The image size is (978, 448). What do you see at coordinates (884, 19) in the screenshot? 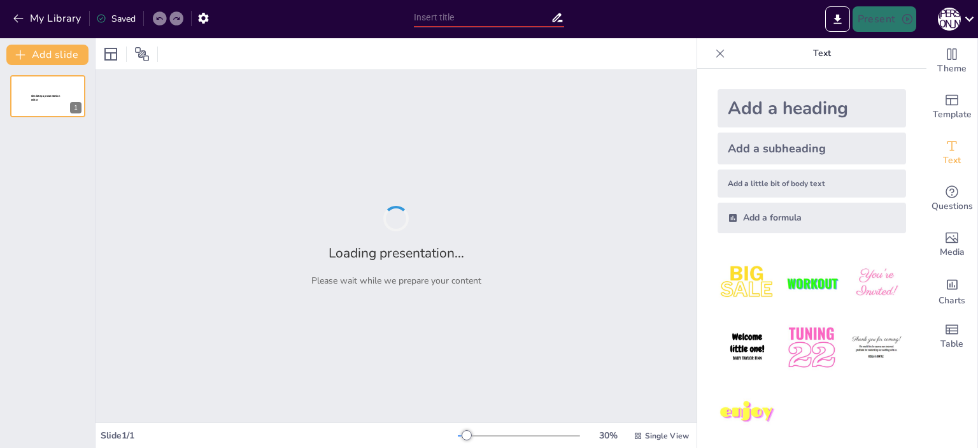
I see `button: Present` at bounding box center [884, 19].